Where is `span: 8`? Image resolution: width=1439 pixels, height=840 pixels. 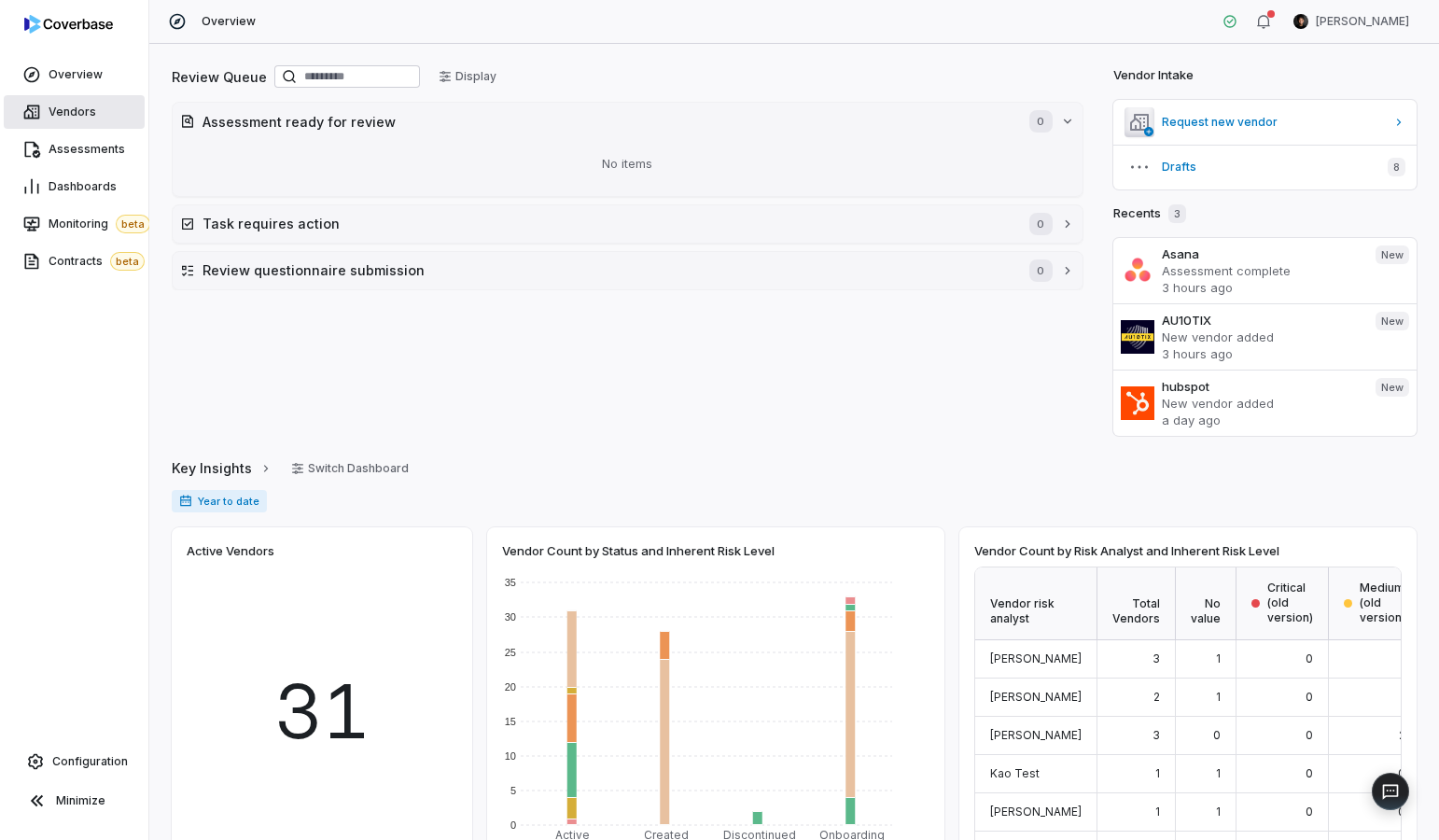 span: 8 is located at coordinates (1396, 167).